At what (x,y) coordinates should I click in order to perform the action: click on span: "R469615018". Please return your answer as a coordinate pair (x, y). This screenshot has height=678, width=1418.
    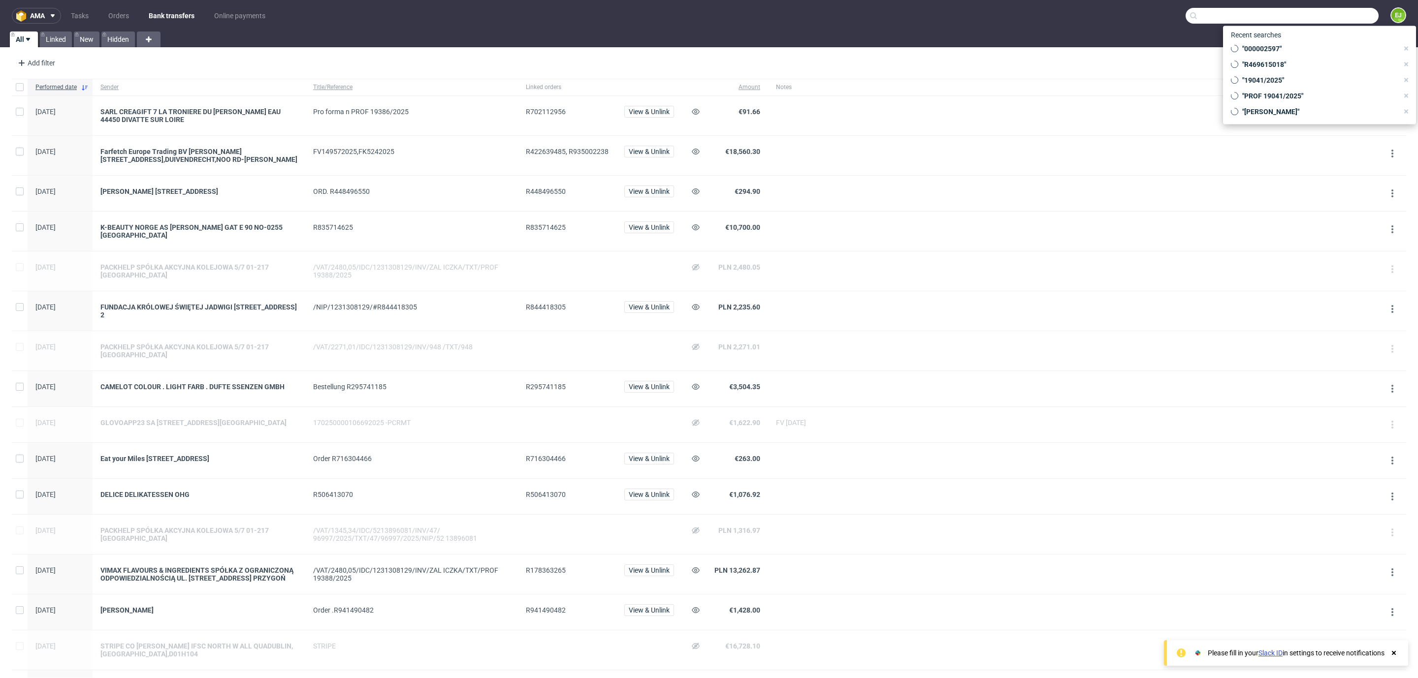
    Looking at the image, I should click on (1318, 64).